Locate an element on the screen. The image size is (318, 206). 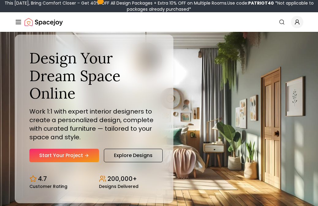
p: 4.7 is located at coordinates (42, 179).